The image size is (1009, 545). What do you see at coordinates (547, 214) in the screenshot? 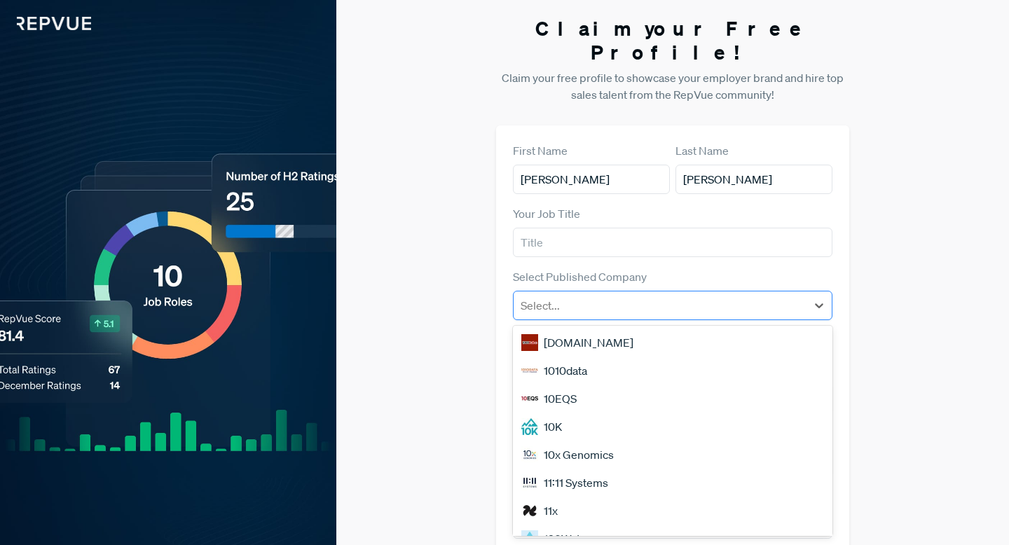
I see `label: Your Job Title` at bounding box center [547, 214].